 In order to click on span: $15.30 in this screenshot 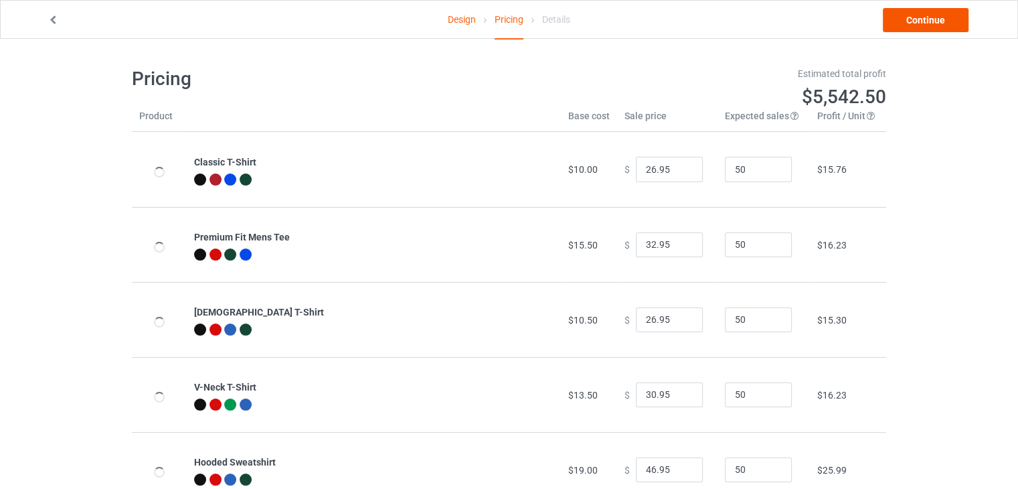, I will do `click(832, 320)`.